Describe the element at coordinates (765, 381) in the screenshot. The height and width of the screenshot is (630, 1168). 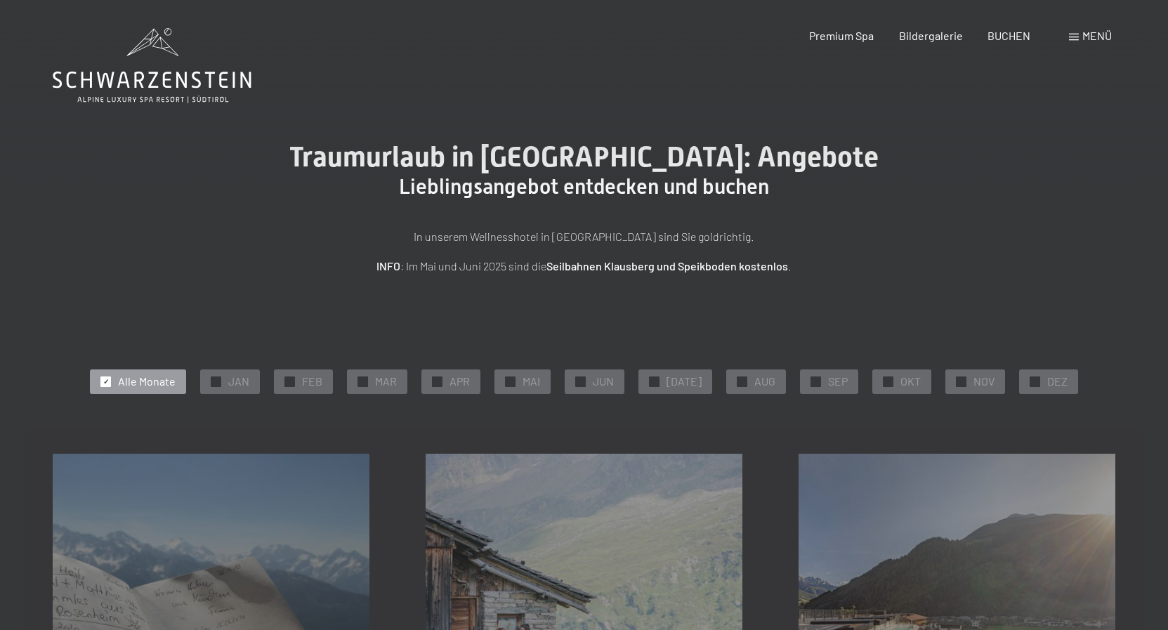
I see `span: AUG` at that location.